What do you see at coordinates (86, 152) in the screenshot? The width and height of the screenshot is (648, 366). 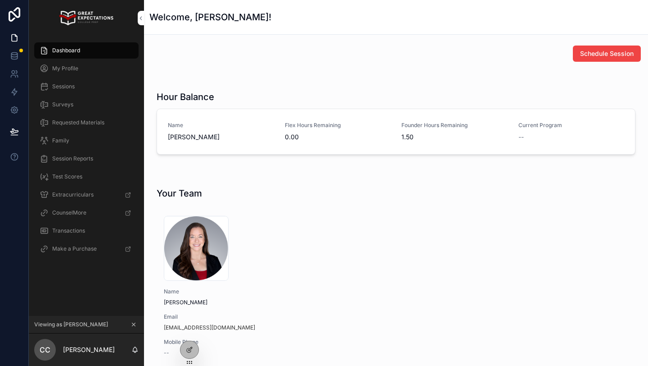 I see `div: scrollable content` at bounding box center [86, 152].